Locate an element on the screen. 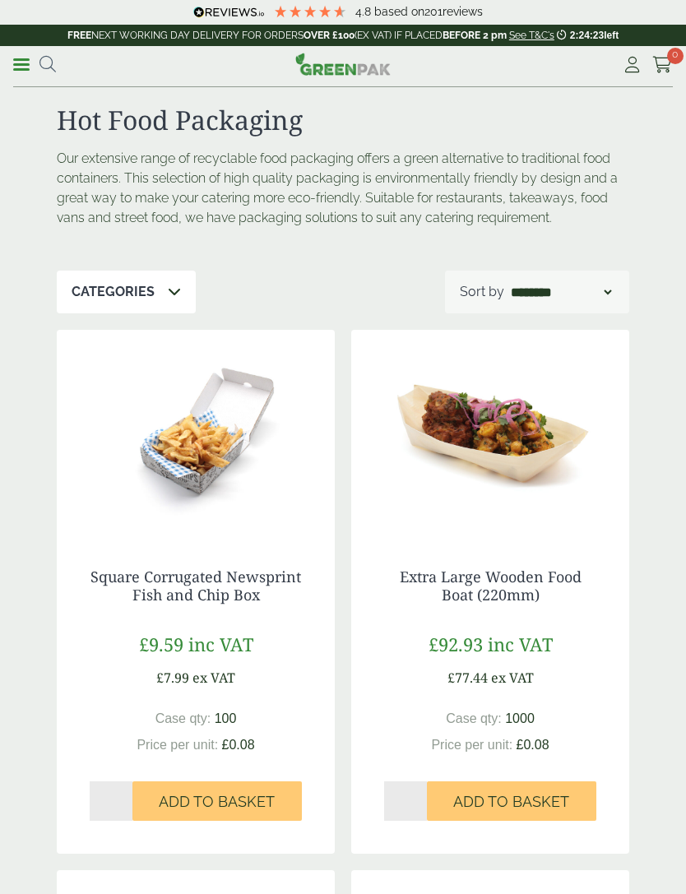  span: 1000 is located at coordinates (520, 718).